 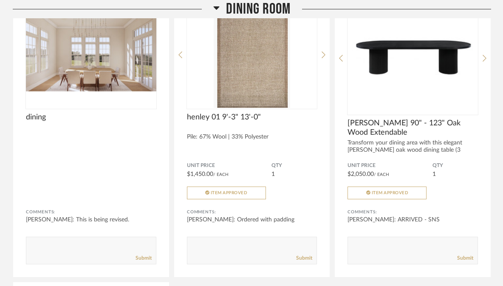 I want to click on span: $1,450.00, so click(x=200, y=174).